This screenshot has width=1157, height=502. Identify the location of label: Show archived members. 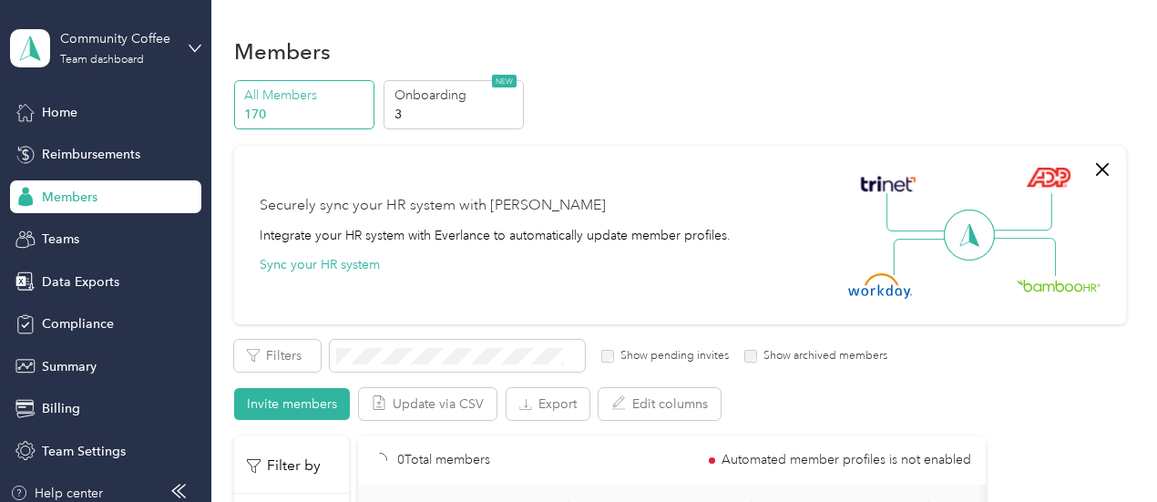
(821, 356).